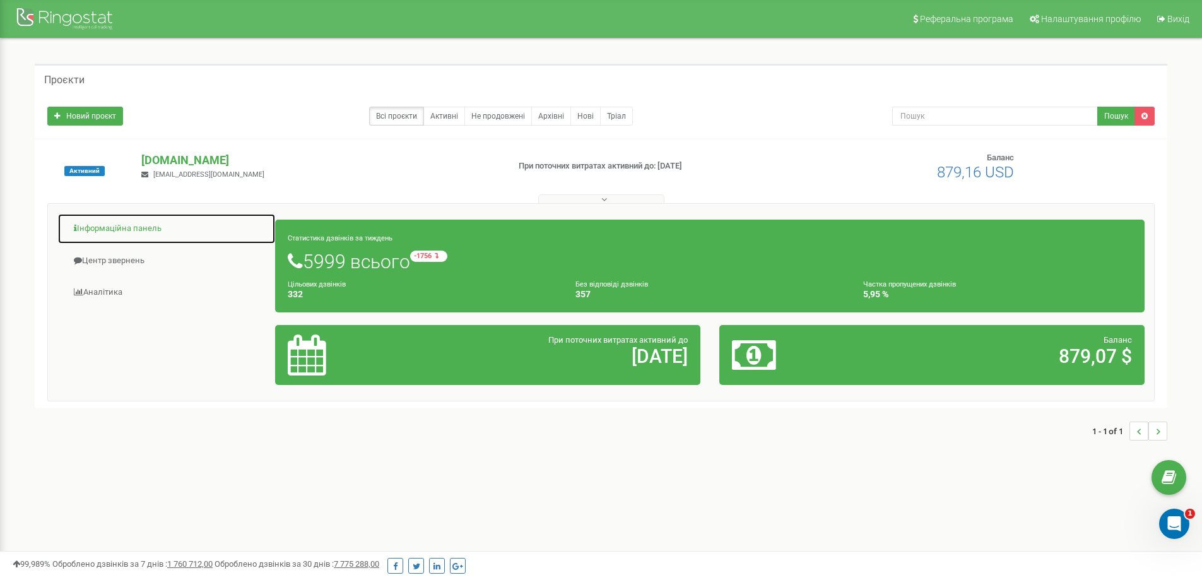 This screenshot has height=580, width=1202. What do you see at coordinates (611, 284) in the screenshot?
I see `small: Без відповіді дзвінків` at bounding box center [611, 284].